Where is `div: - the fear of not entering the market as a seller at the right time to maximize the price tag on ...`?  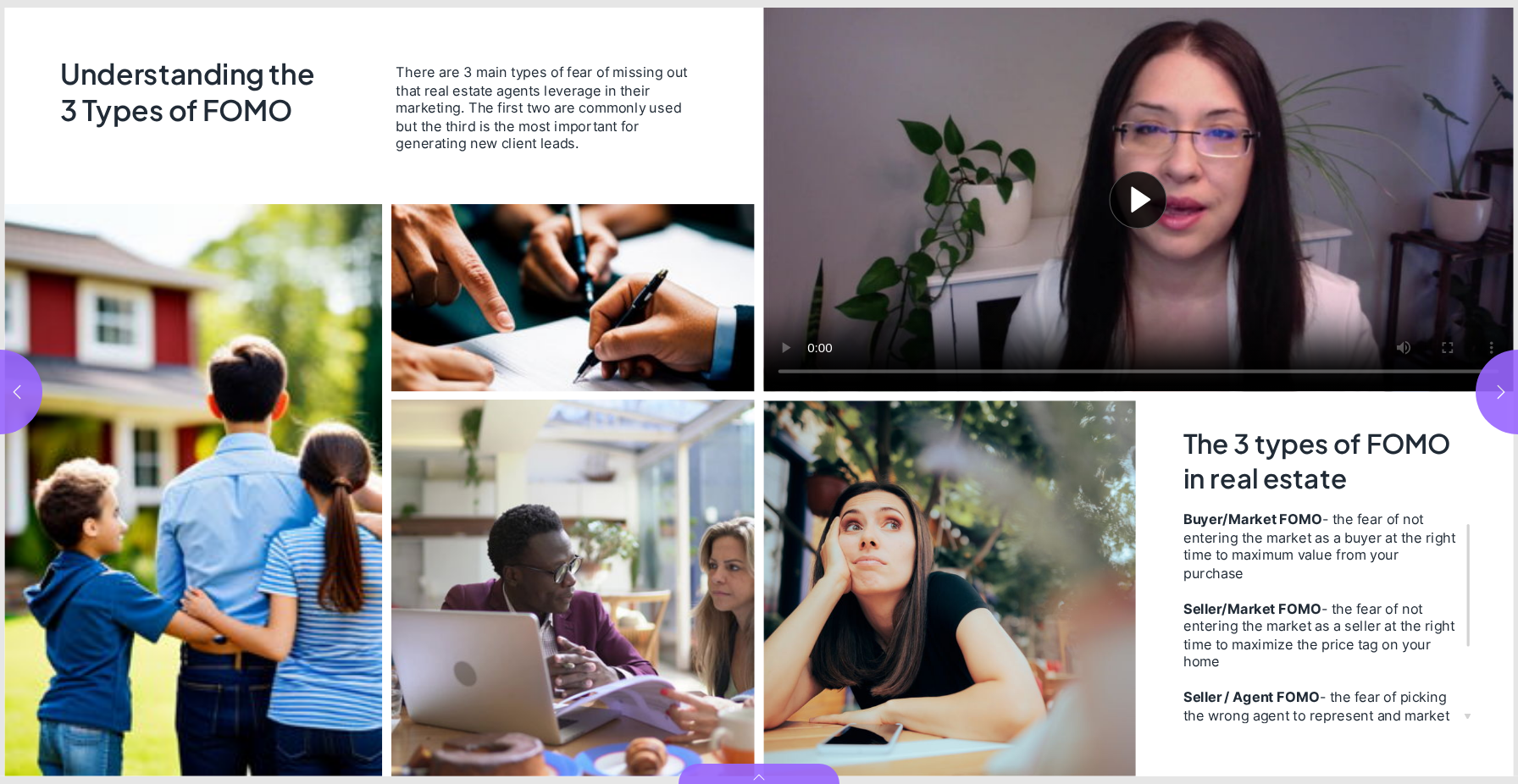 div: - the fear of not entering the market as a seller at the right time to maximize the price tag on ... is located at coordinates (1322, 635).